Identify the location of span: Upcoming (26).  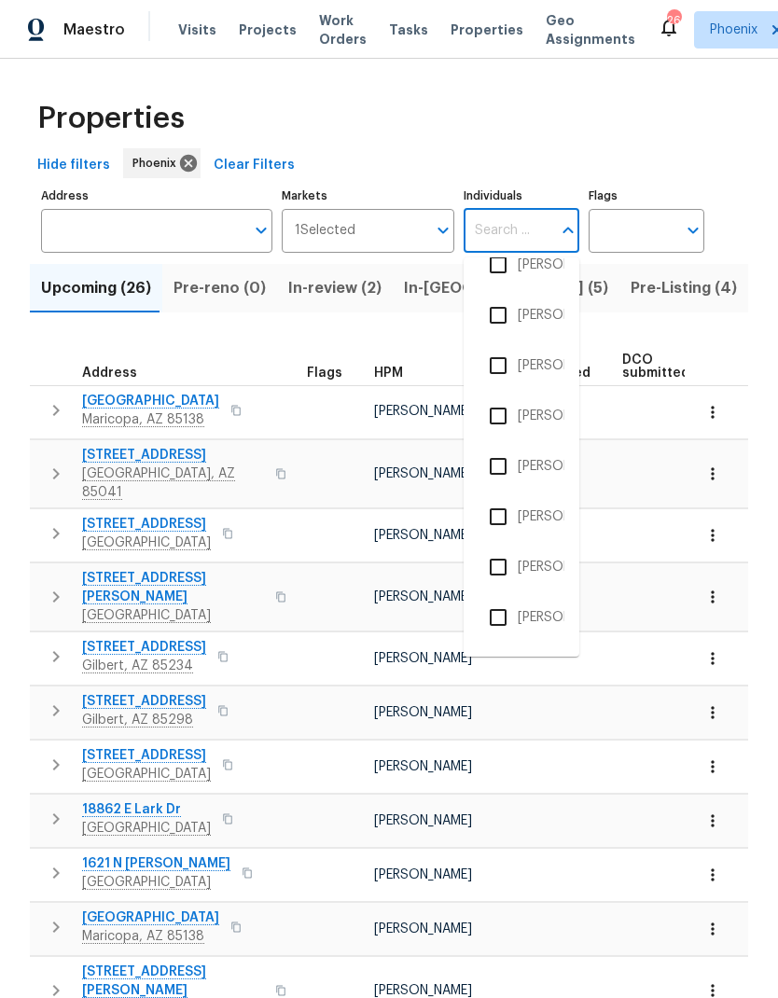
(96, 288).